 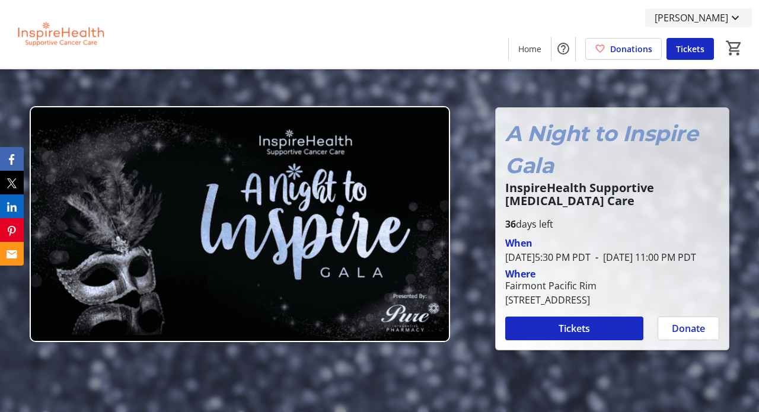 What do you see at coordinates (631, 49) in the screenshot?
I see `span: Donations` at bounding box center [631, 49].